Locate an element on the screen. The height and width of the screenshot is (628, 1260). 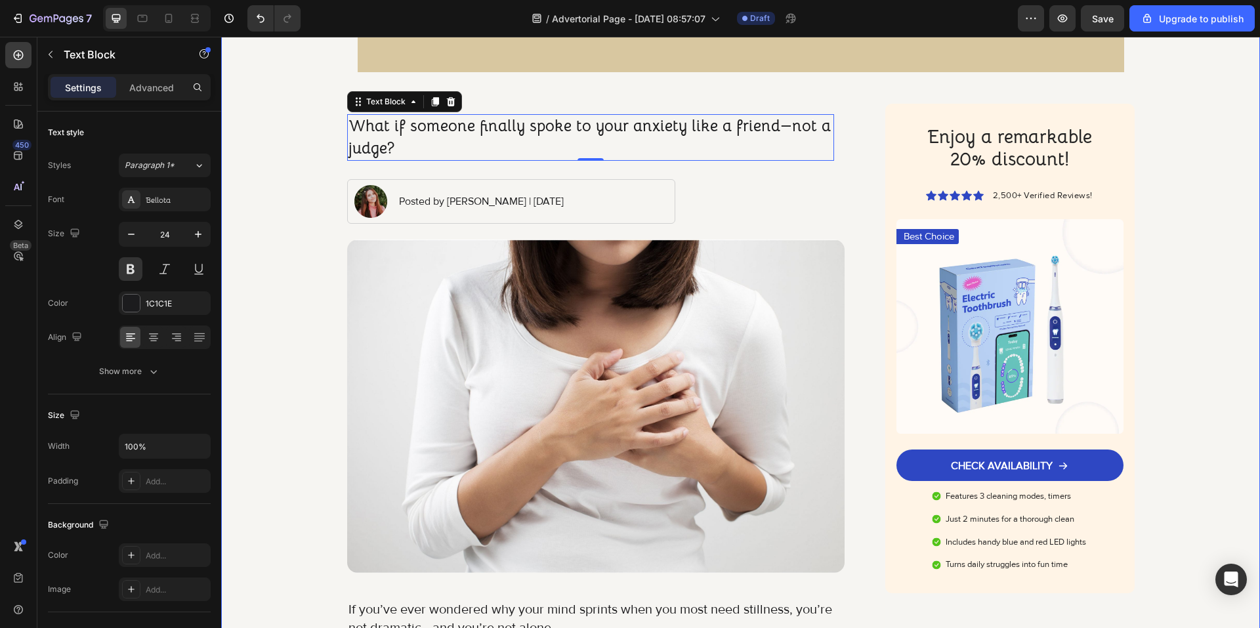
span: 2,500+ Verified Reviews! is located at coordinates (821, 159).